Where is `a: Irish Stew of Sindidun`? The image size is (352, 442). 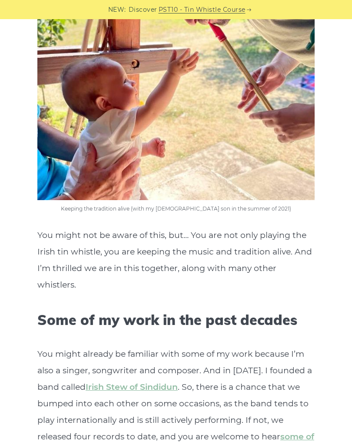 a: Irish Stew of Sindidun is located at coordinates (132, 386).